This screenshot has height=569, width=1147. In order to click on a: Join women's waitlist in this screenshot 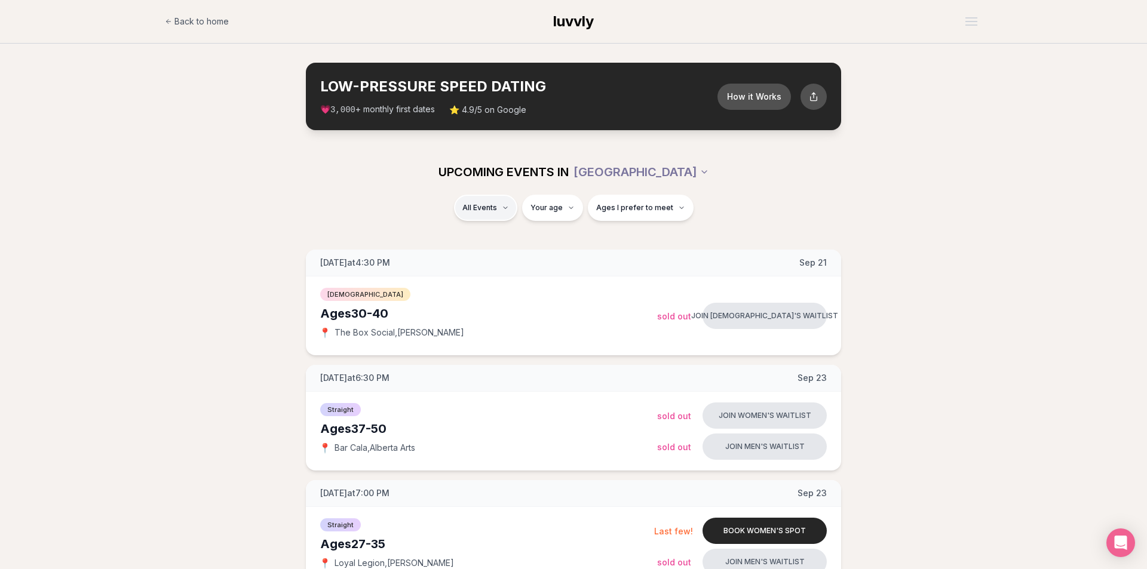, I will do `click(765, 416)`.